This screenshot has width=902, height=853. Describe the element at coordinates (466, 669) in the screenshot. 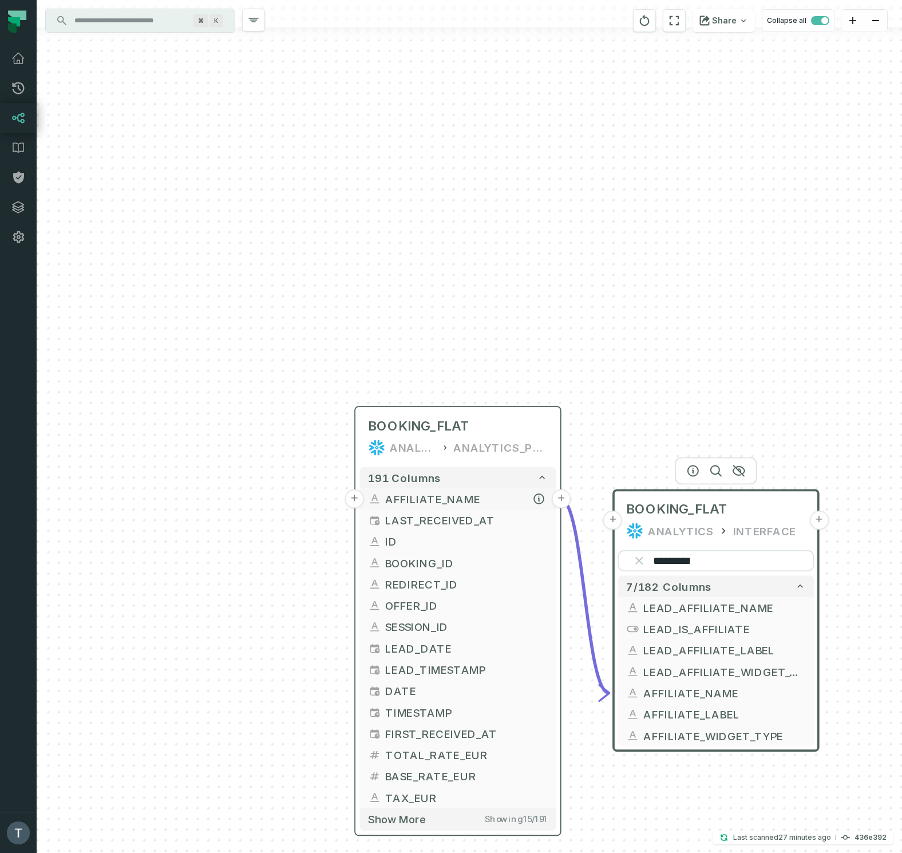

I see `span: LEAD_TIMESTAMP` at that location.